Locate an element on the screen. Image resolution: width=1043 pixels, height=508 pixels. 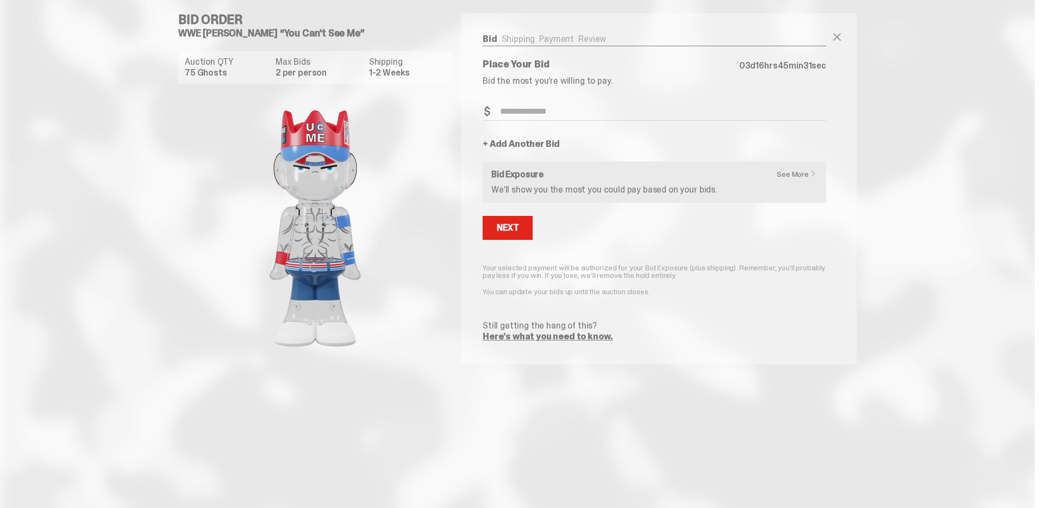
h6: Bid Exposure is located at coordinates (655, 174).